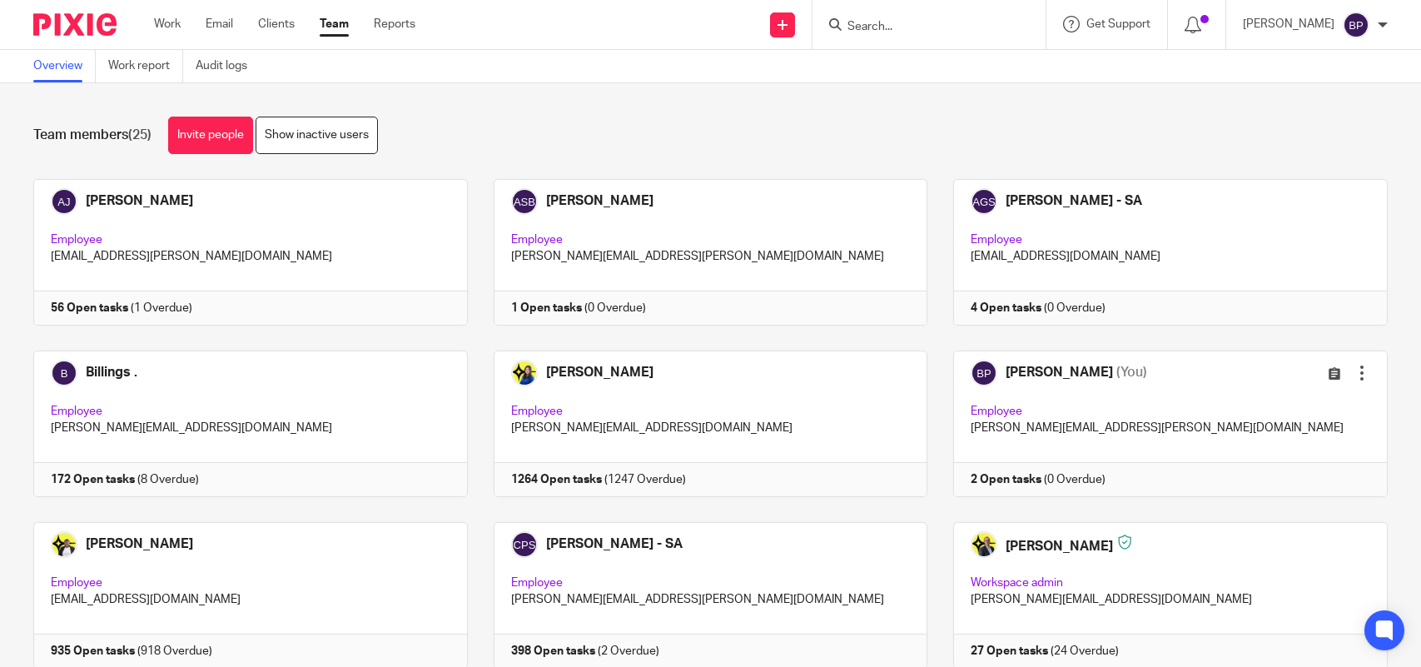  Describe the element at coordinates (167, 24) in the screenshot. I see `a: Work` at that location.